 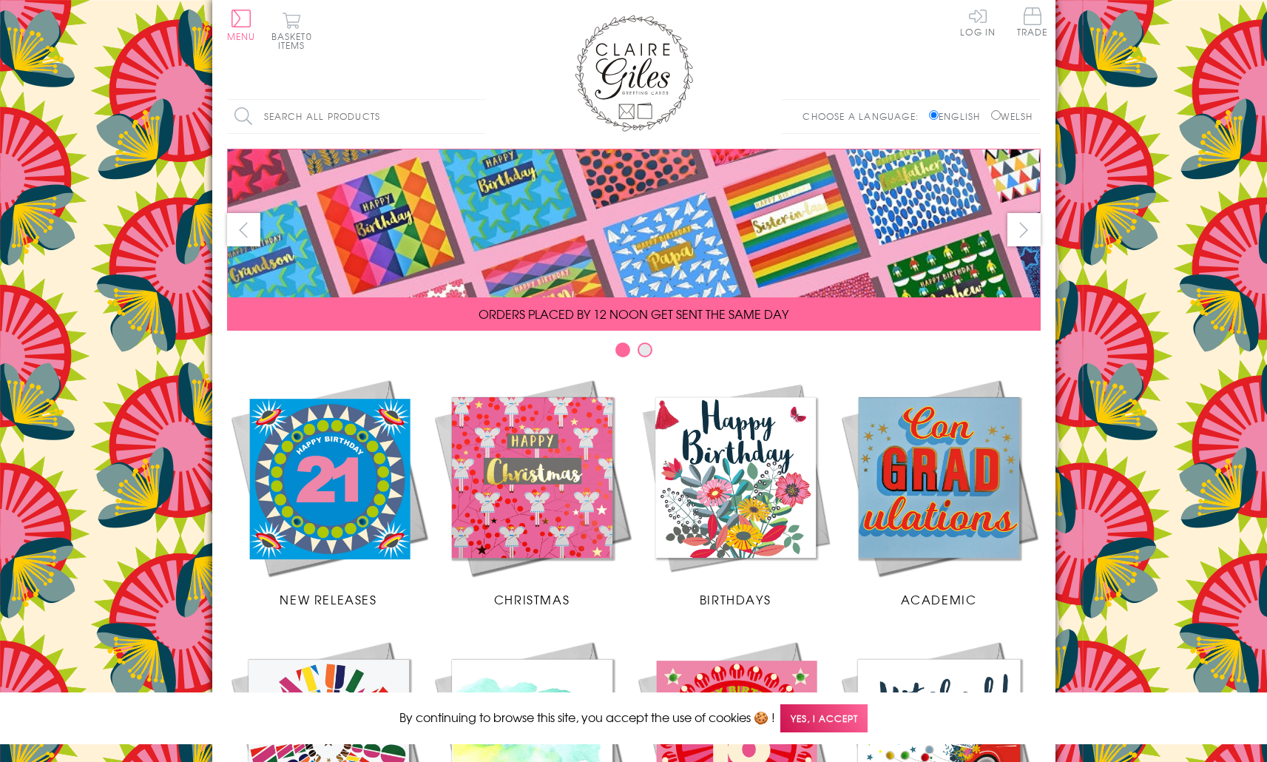 I want to click on span: Menu, so click(x=241, y=36).